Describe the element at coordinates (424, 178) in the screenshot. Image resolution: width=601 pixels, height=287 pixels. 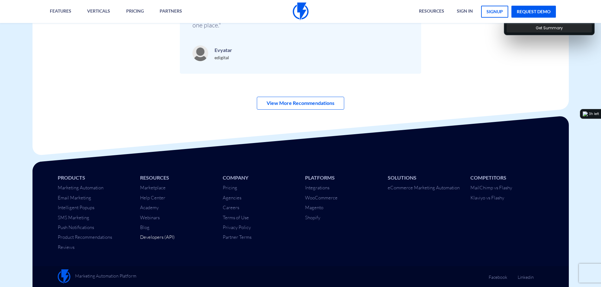
I see `li: Solutions` at that location.